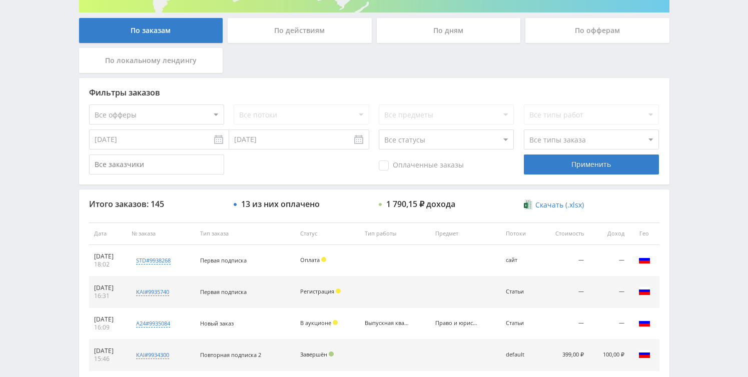 Image resolution: width=748 pixels, height=377 pixels. What do you see at coordinates (327, 234) in the screenshot?
I see `th: Статус` at bounding box center [327, 234].